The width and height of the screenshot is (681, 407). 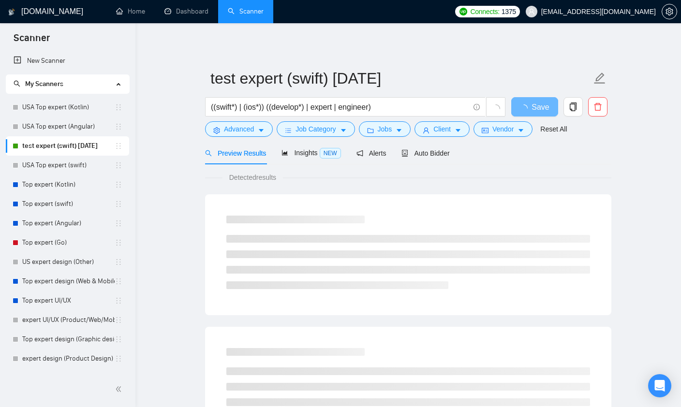 What do you see at coordinates (67, 262) in the screenshot?
I see `li: US expert design (Other)` at bounding box center [67, 262].